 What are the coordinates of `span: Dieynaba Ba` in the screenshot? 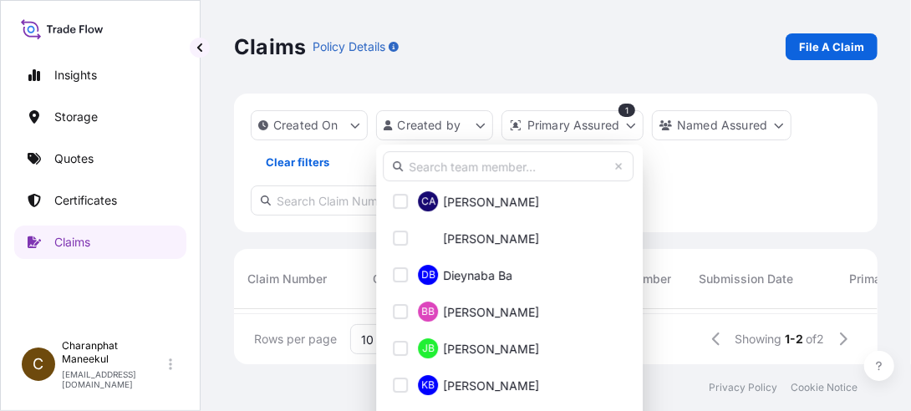 It's located at (477, 276).